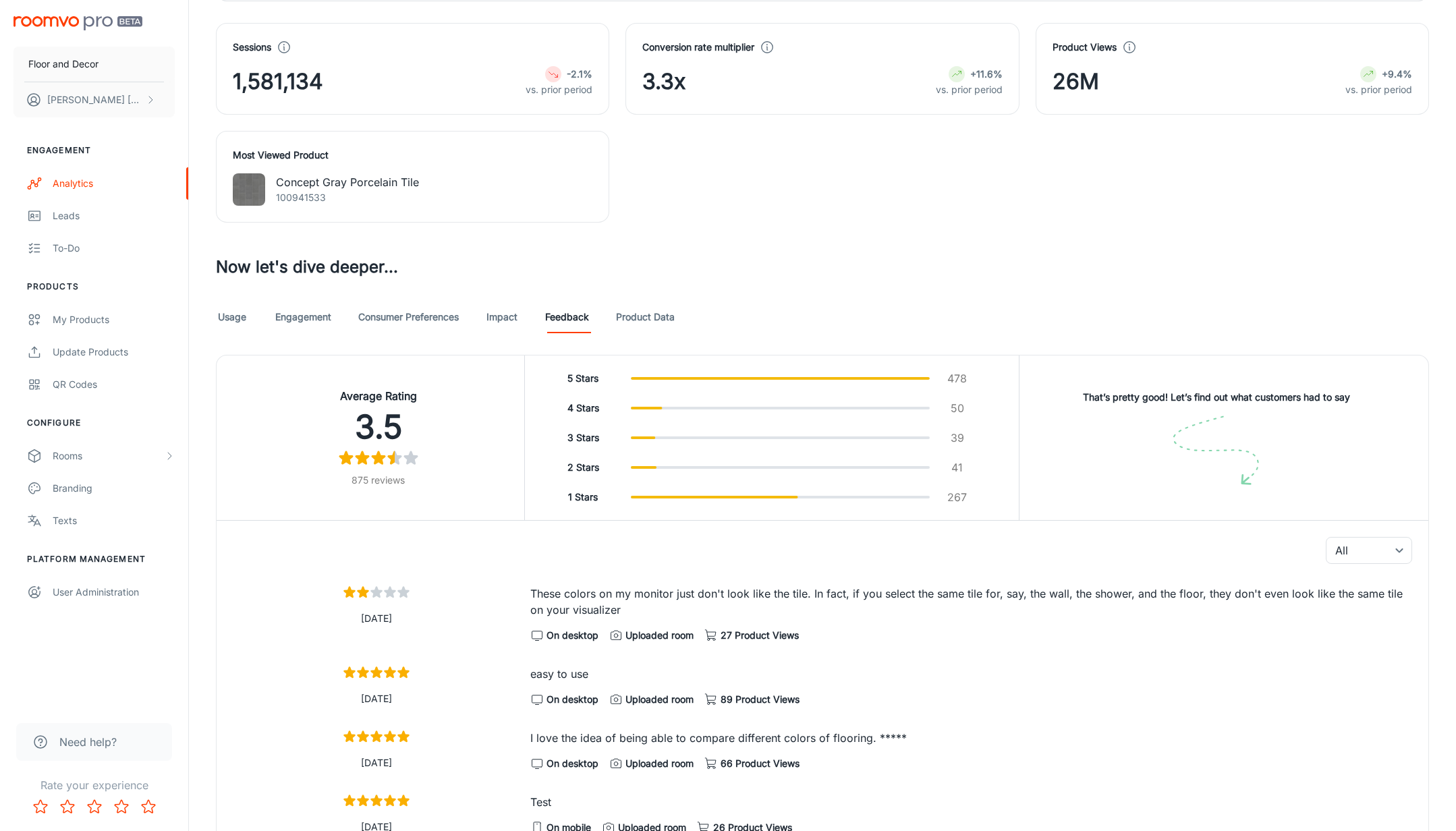 The height and width of the screenshot is (831, 1456). What do you see at coordinates (583, 438) in the screenshot?
I see `h6: 3 Stars` at bounding box center [583, 438].